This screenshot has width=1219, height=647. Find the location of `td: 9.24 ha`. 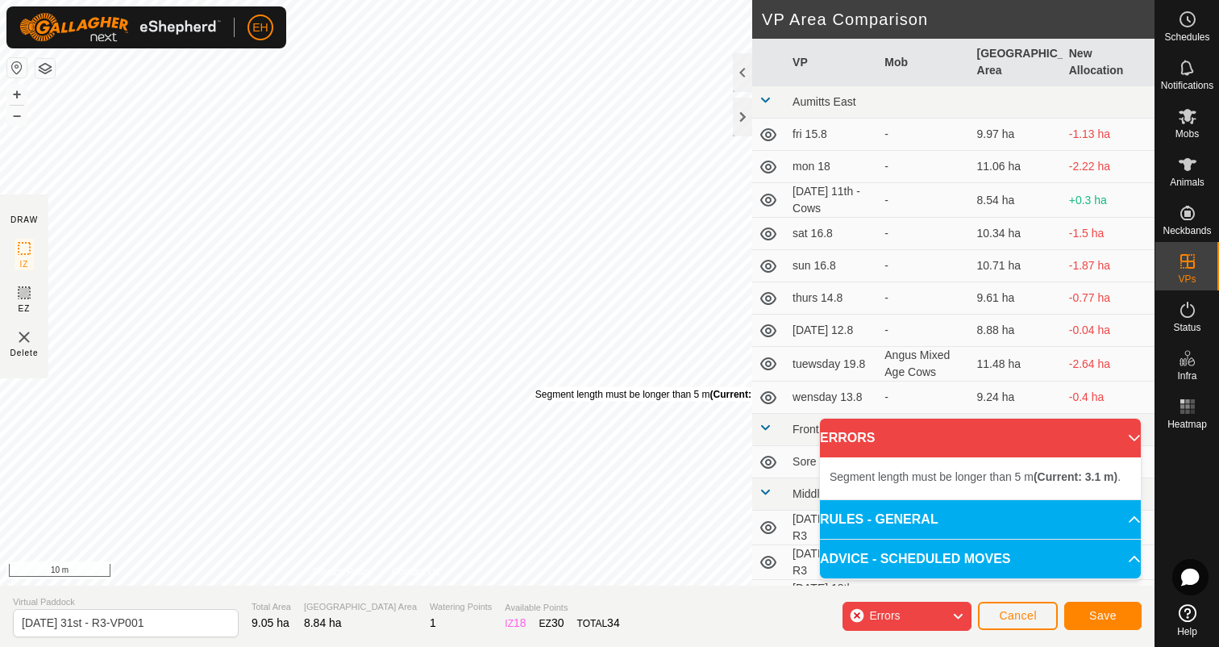

td: 9.24 ha is located at coordinates (1017, 398).